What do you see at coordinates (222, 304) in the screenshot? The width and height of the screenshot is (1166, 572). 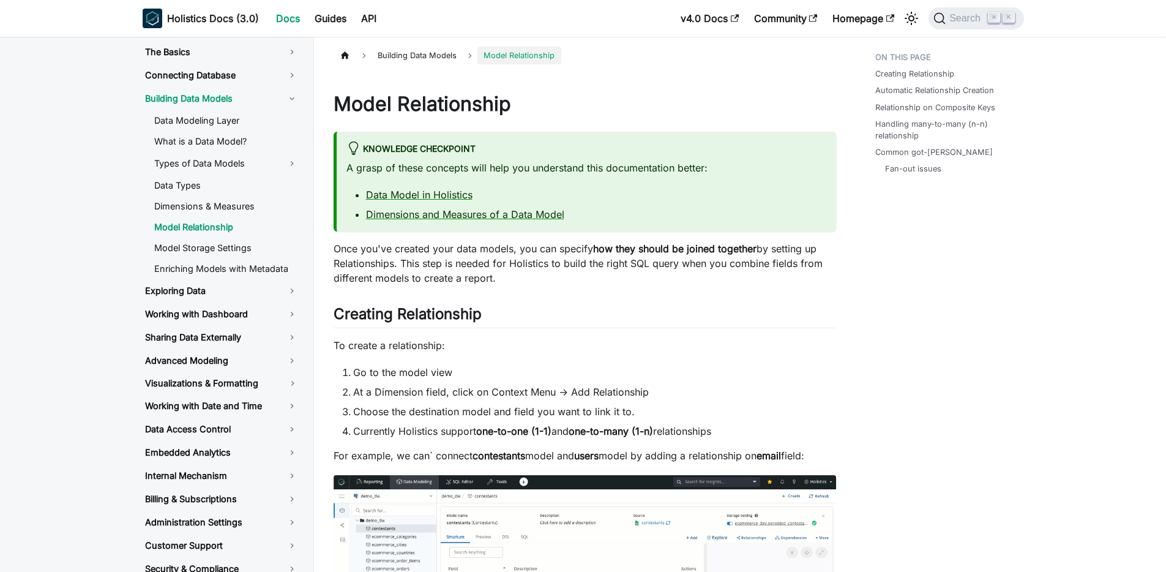 I see `nav: Docs sidebar` at bounding box center [222, 304].